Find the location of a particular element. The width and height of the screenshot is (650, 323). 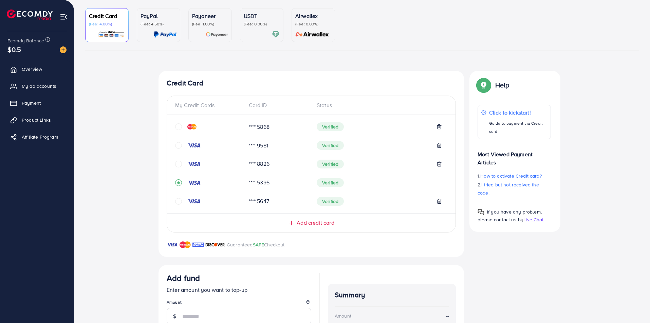

span: I tried but not received the code. is located at coordinates (508, 189).